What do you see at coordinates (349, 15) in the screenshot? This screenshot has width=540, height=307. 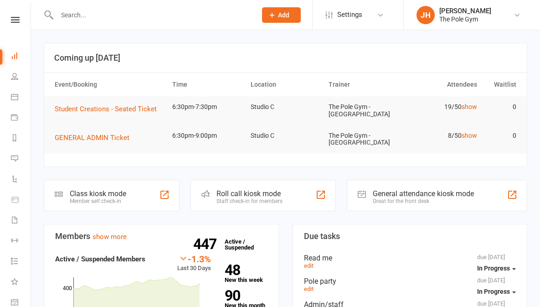 I see `span: Settings` at bounding box center [349, 15].